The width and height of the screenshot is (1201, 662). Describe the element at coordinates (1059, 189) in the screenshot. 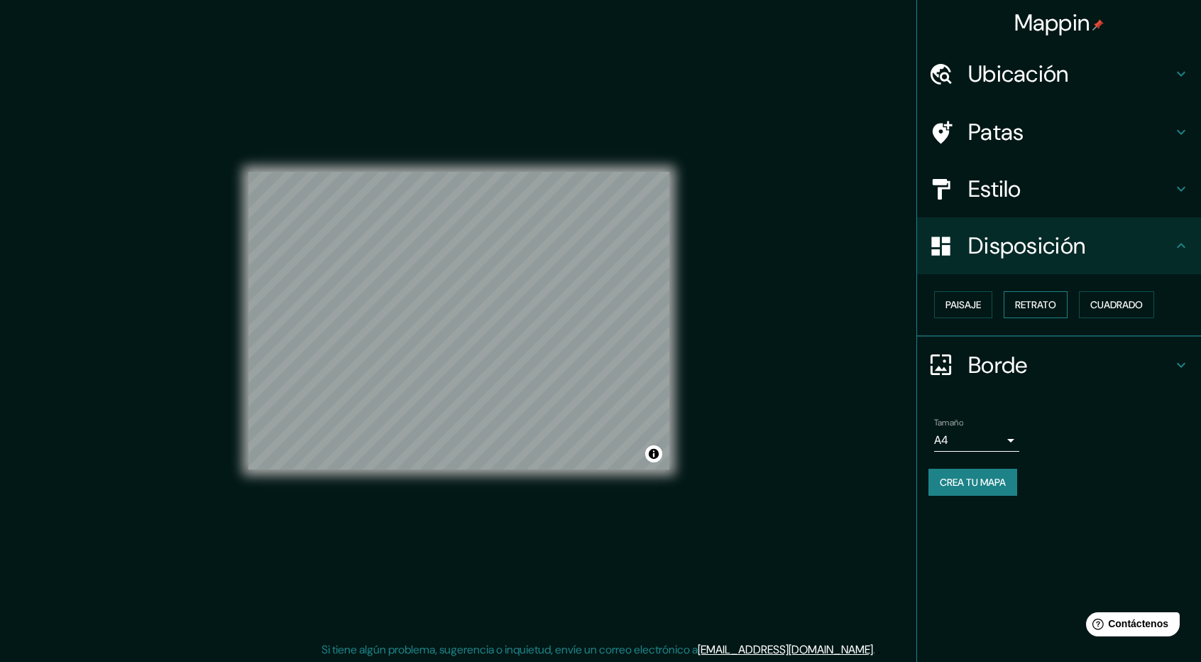

I see `div: Estilo` at that location.